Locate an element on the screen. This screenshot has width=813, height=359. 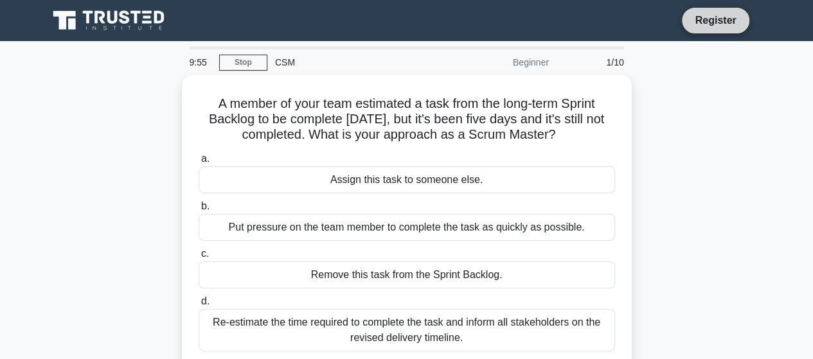
div: Assign this task to someone else. is located at coordinates (407, 180).